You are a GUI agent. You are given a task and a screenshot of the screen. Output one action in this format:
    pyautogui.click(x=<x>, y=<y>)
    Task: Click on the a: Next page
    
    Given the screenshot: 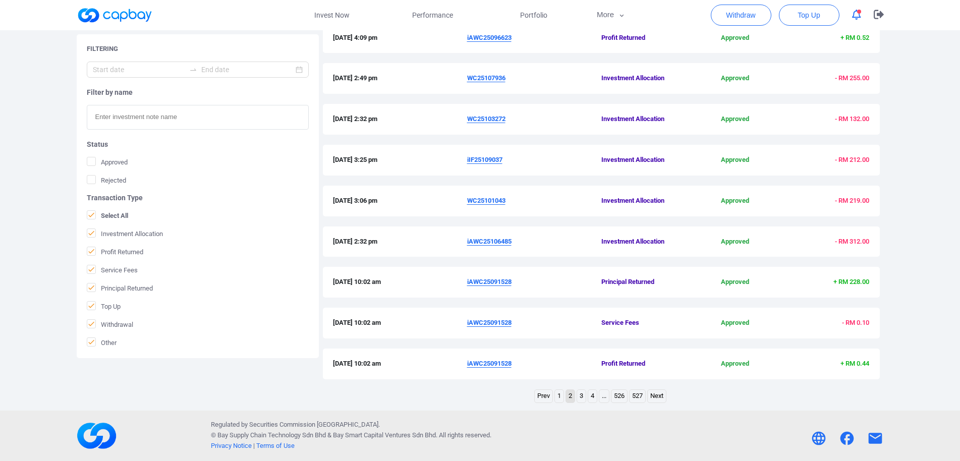 What is the action you would take?
    pyautogui.click(x=657, y=396)
    